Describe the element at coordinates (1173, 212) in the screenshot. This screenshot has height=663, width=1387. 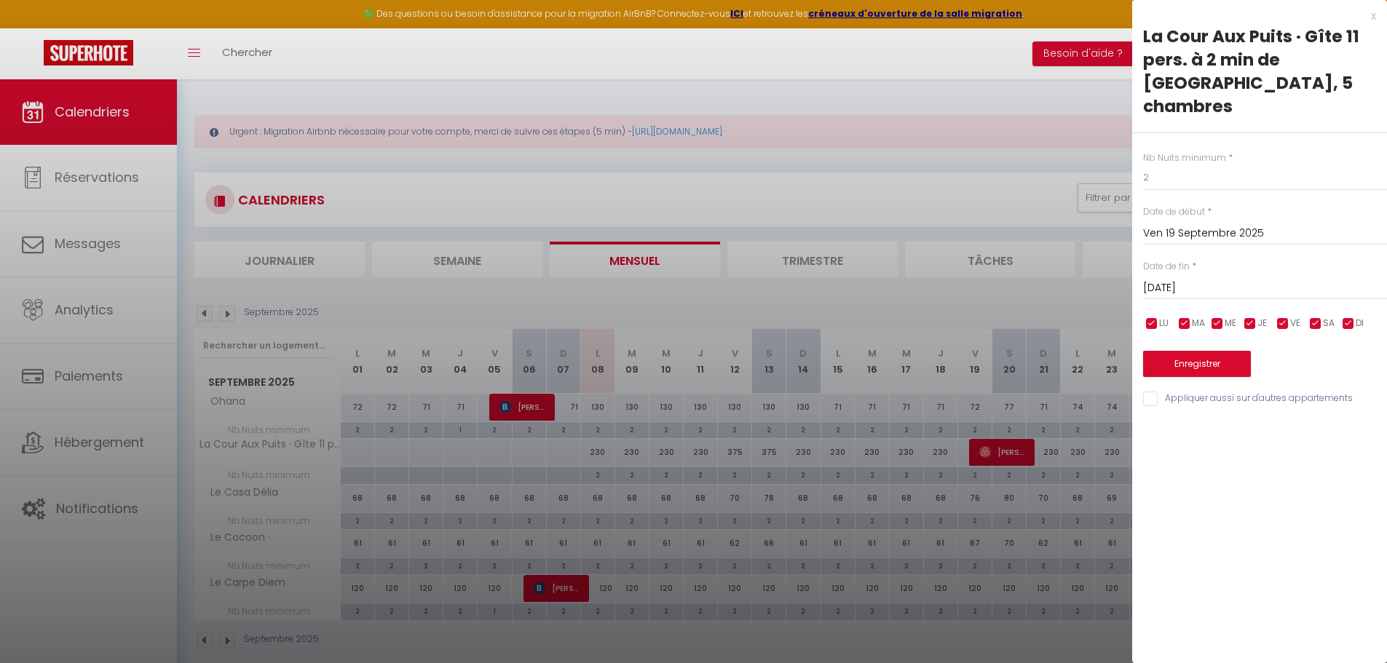
I see `label: Date de début` at that location.